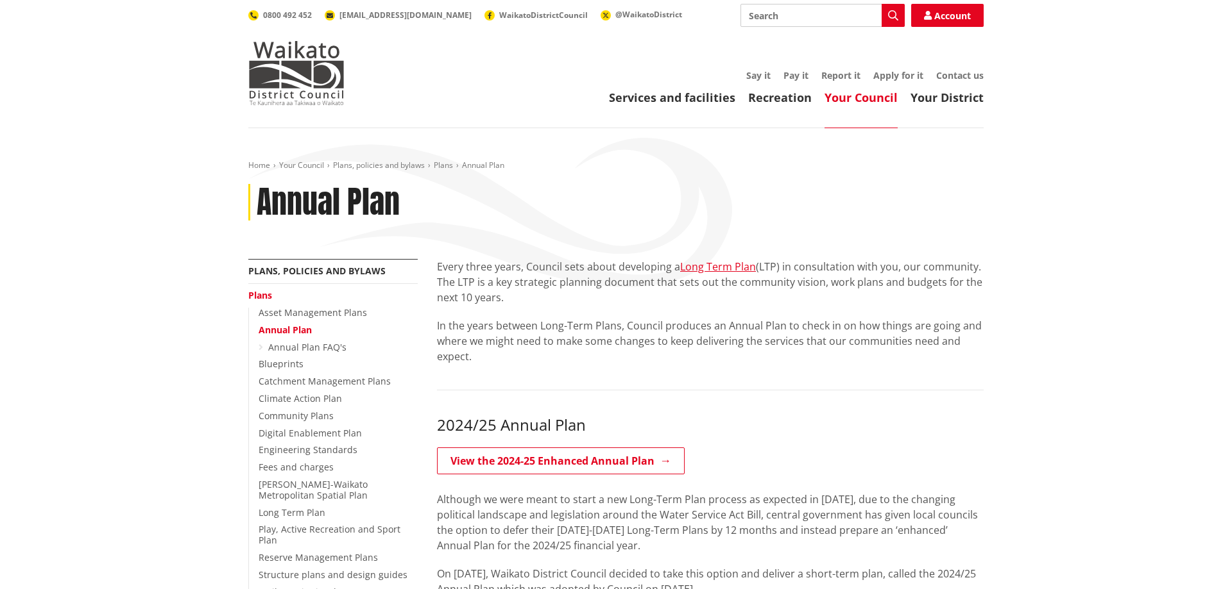  Describe the element at coordinates (840, 75) in the screenshot. I see `a: Report it` at that location.